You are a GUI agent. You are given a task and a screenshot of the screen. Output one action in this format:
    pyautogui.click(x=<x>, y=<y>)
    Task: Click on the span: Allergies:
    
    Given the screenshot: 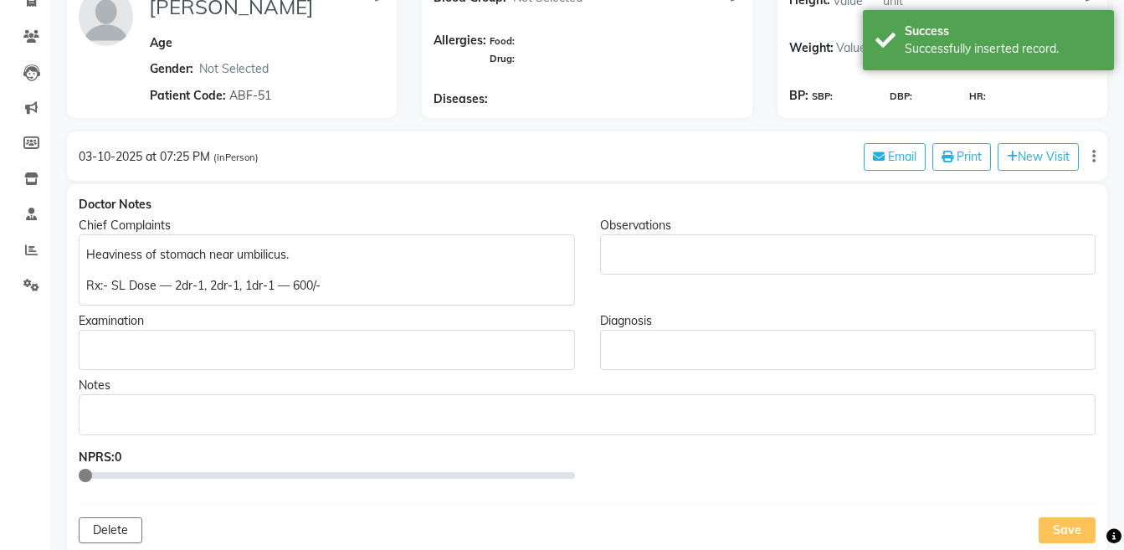 What is the action you would take?
    pyautogui.click(x=459, y=49)
    